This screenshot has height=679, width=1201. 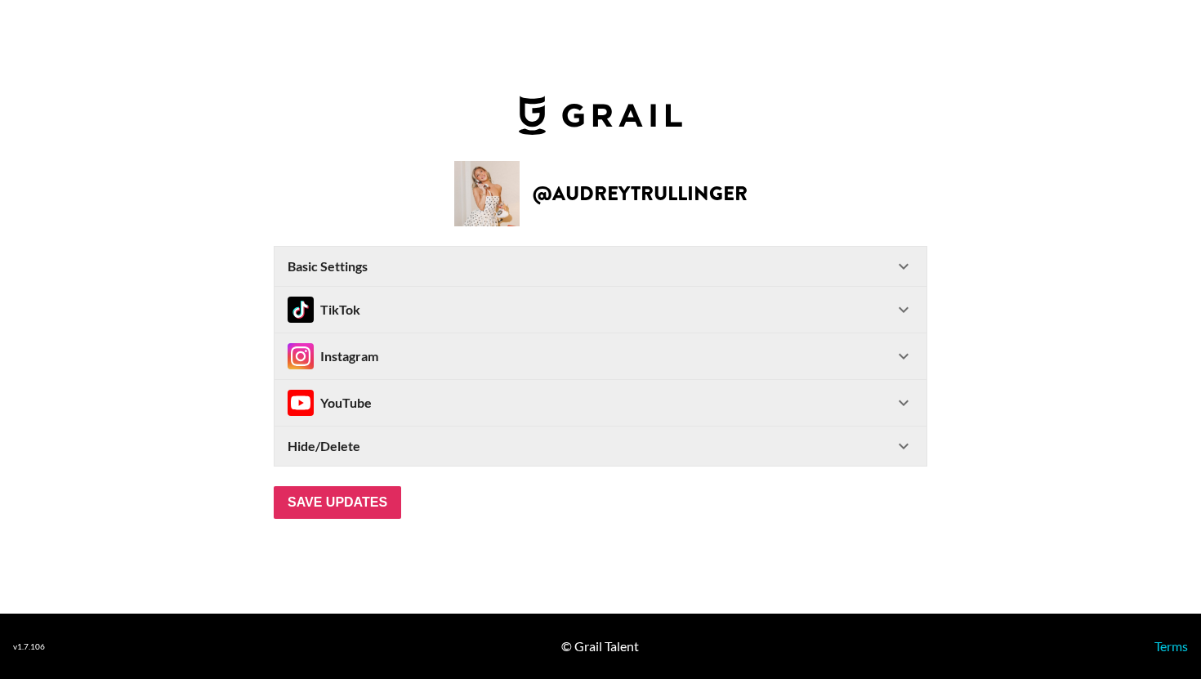 What do you see at coordinates (324, 446) in the screenshot?
I see `strong: Hide/Delete` at bounding box center [324, 446].